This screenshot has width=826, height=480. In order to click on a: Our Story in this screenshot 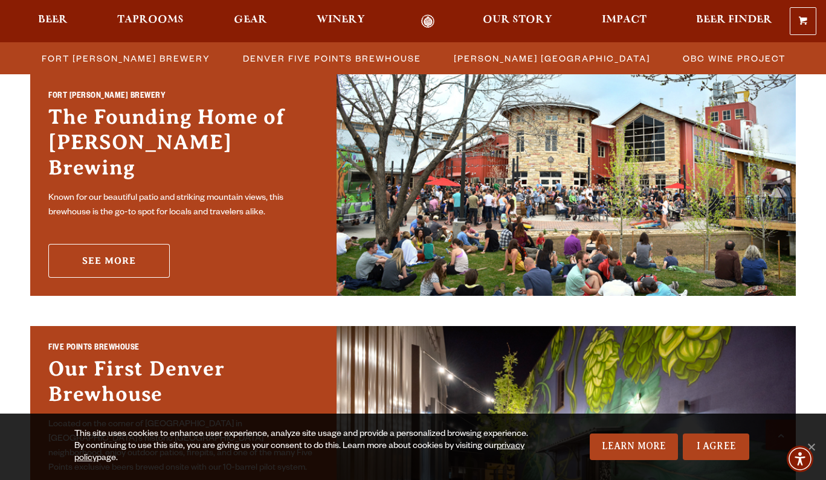, I will do `click(517, 21)`.